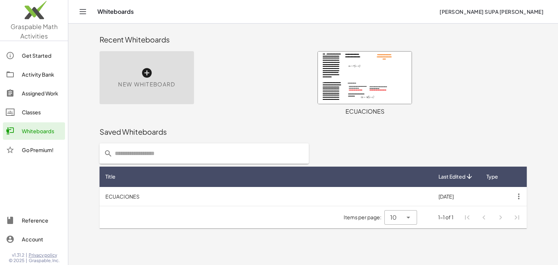 The width and height of the screenshot is (558, 265). I want to click on div: Get Started, so click(42, 56).